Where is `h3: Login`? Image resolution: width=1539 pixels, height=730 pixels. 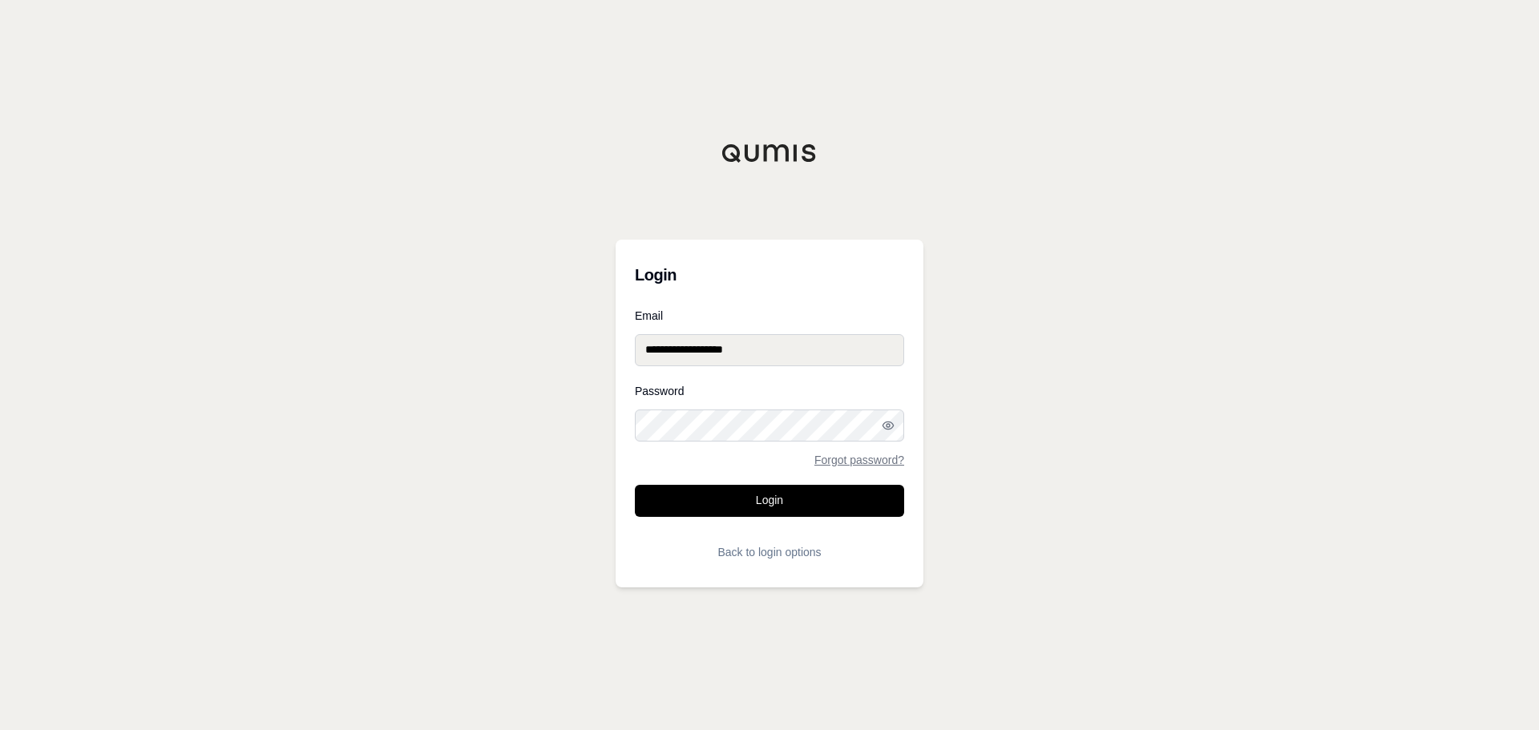
h3: Login is located at coordinates (769, 275).